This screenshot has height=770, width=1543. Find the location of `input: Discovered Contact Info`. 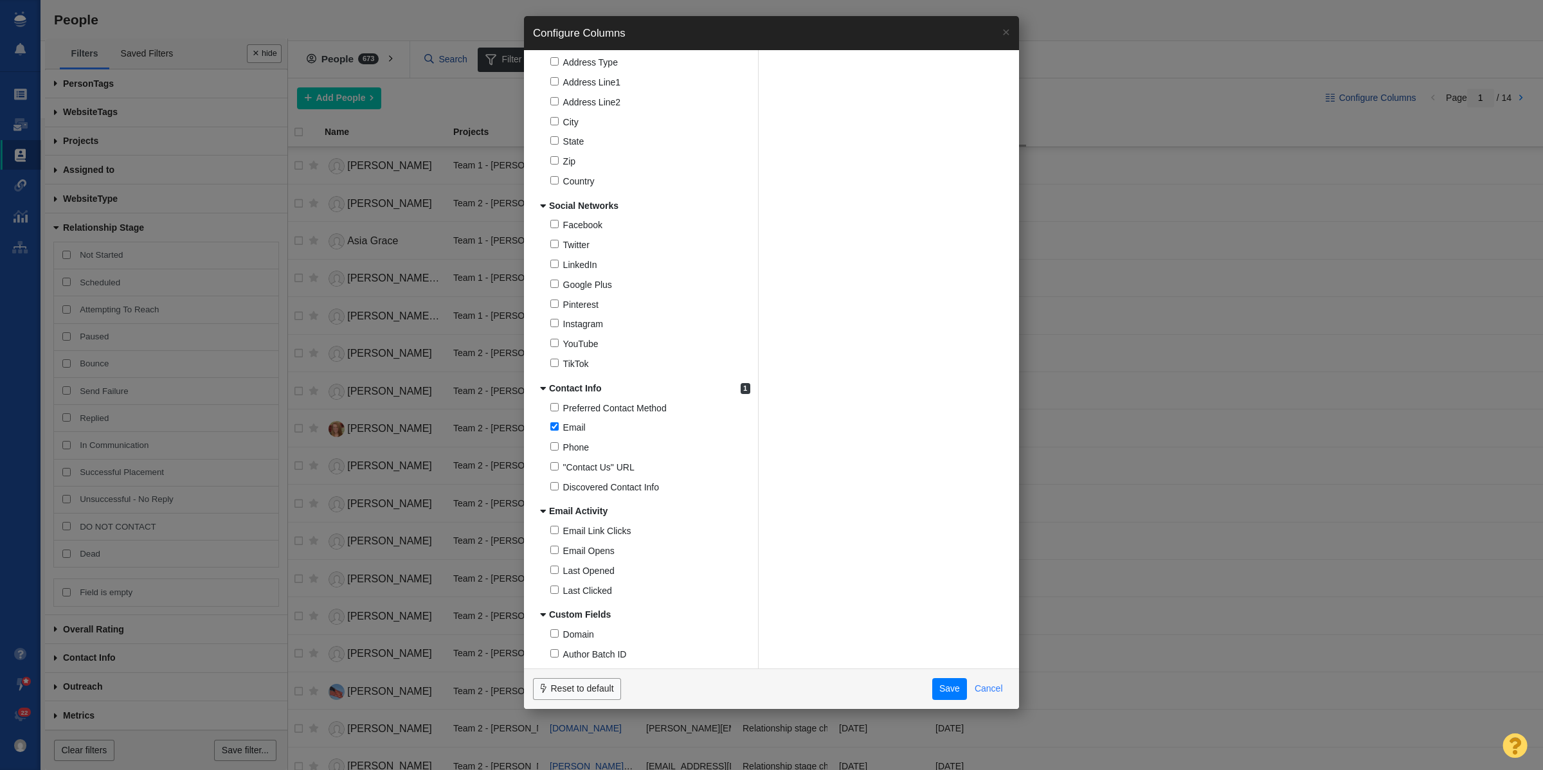

input: Discovered Contact Info is located at coordinates (554, 486).